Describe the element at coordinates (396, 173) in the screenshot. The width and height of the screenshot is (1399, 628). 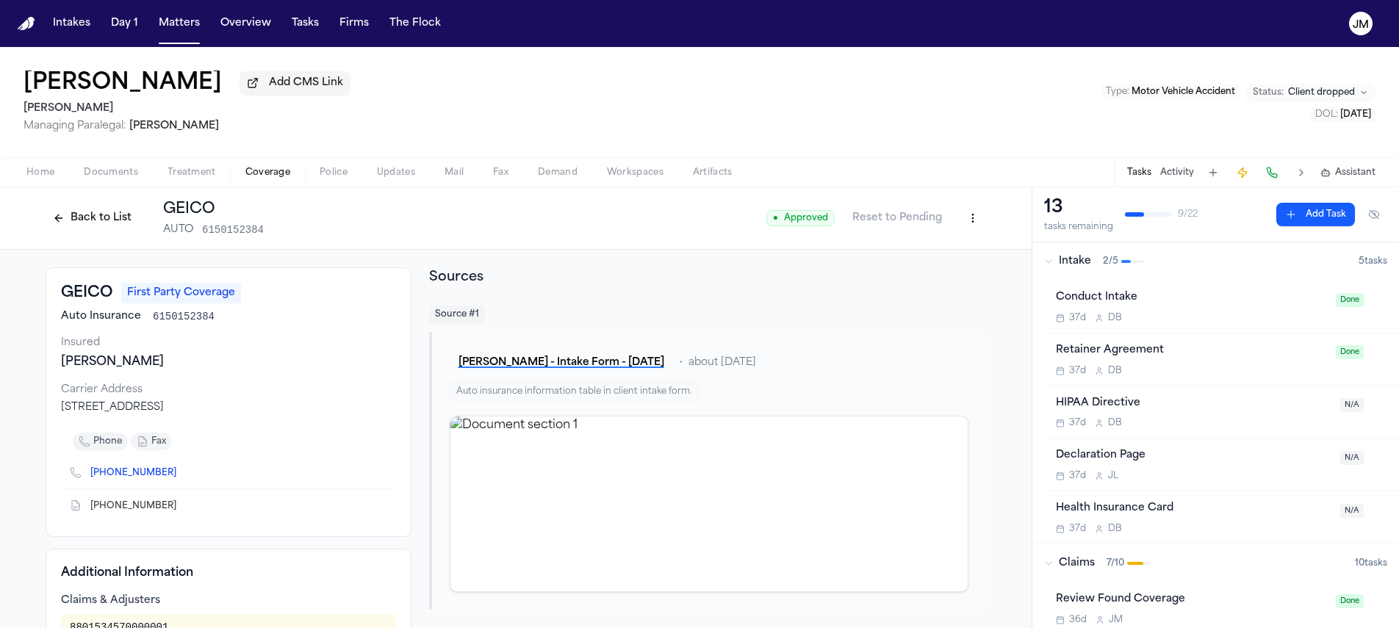
I see `span: Updates` at that location.